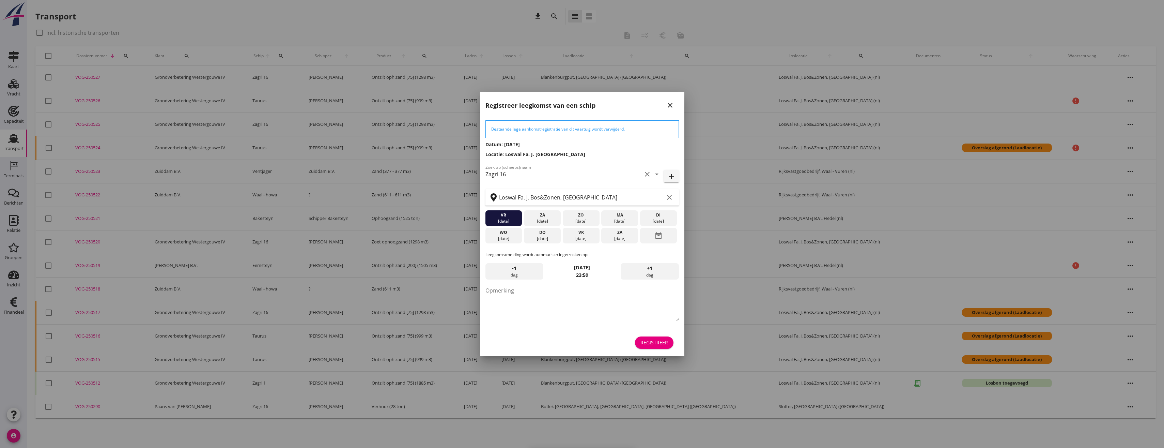  What do you see at coordinates (582, 254) in the screenshot?
I see `p: Leegkomstmelding wordt automatisch ingetrokken op:` at bounding box center [582, 254].